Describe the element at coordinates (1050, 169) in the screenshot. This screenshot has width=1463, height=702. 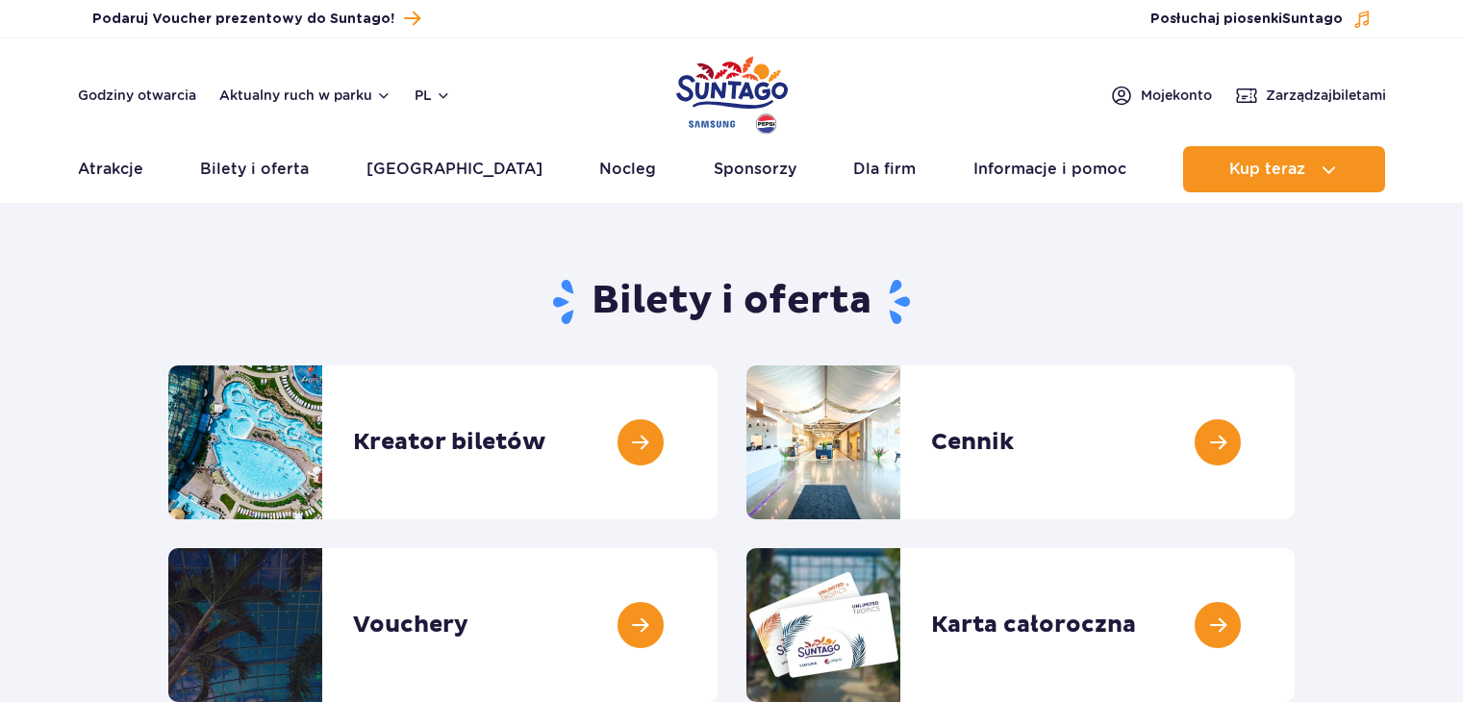
I see `a: Informacje i pomoc` at that location.